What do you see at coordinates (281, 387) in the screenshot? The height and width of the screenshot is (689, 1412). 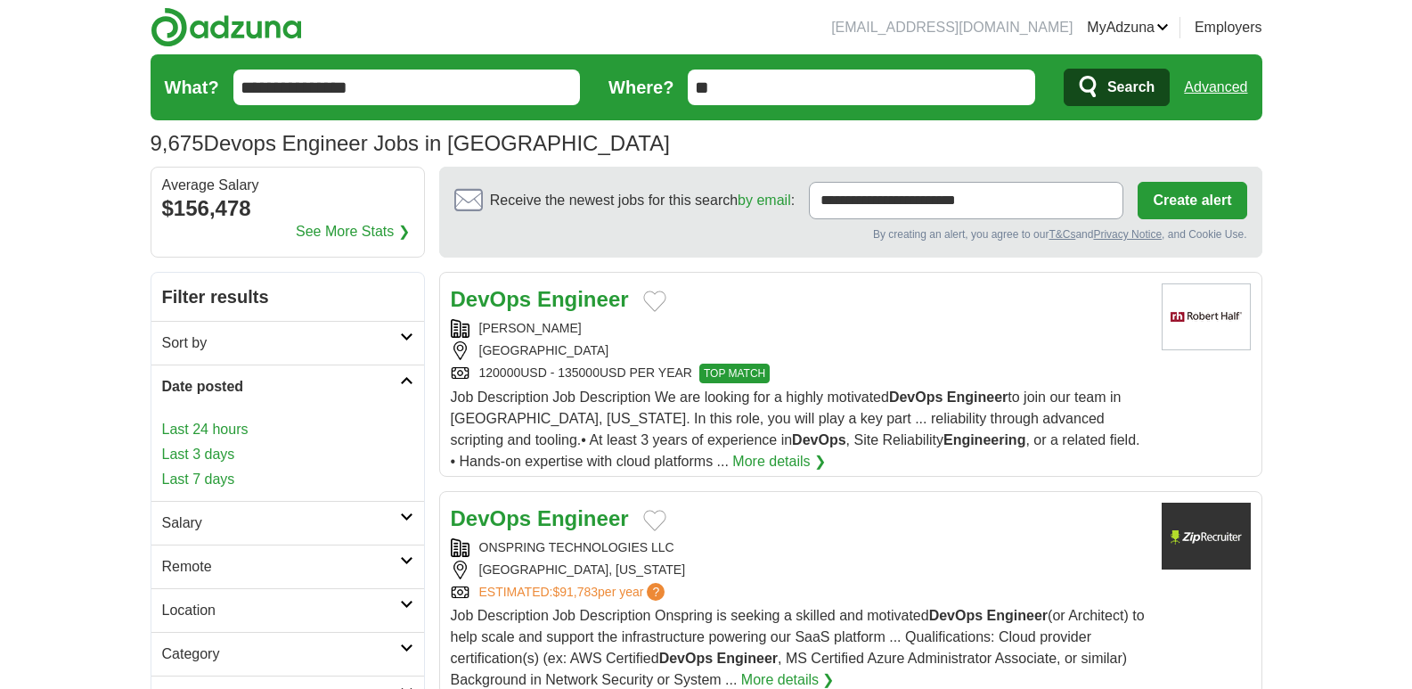 I see `h2: Date posted` at bounding box center [281, 387].